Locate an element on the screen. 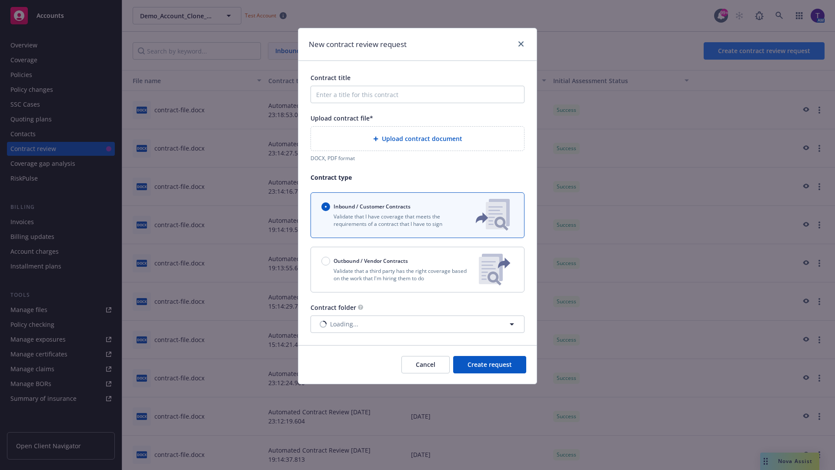 This screenshot has height=470, width=835. button: Inbound / Customer ContractsValidate that I have coverage that meets the requirements of a contra... is located at coordinates (418, 215).